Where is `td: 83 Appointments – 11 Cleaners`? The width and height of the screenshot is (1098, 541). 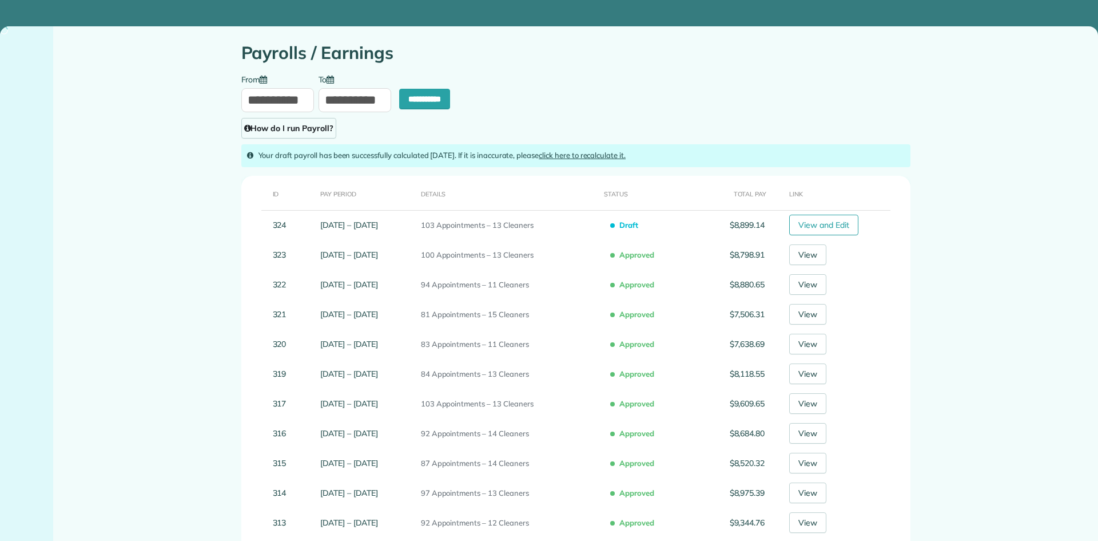
td: 83 Appointments – 11 Cleaners is located at coordinates (508, 344).